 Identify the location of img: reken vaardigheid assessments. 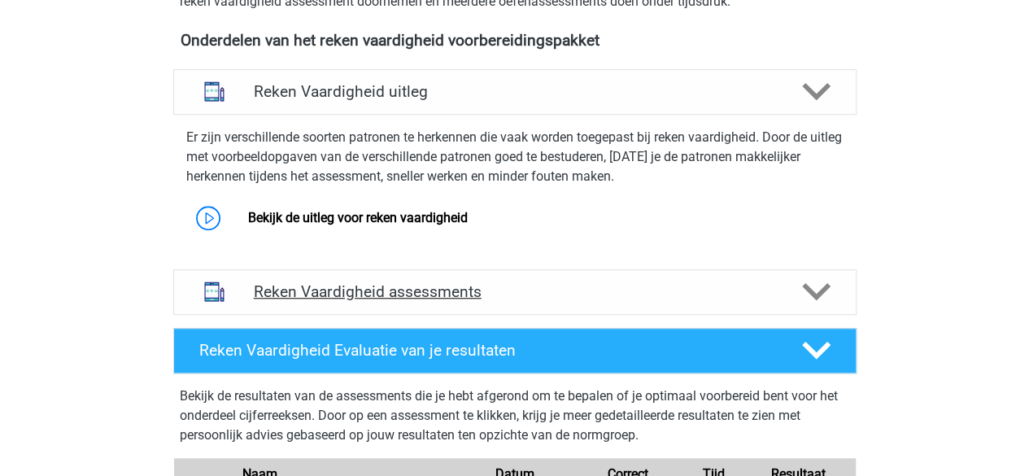
(214, 291).